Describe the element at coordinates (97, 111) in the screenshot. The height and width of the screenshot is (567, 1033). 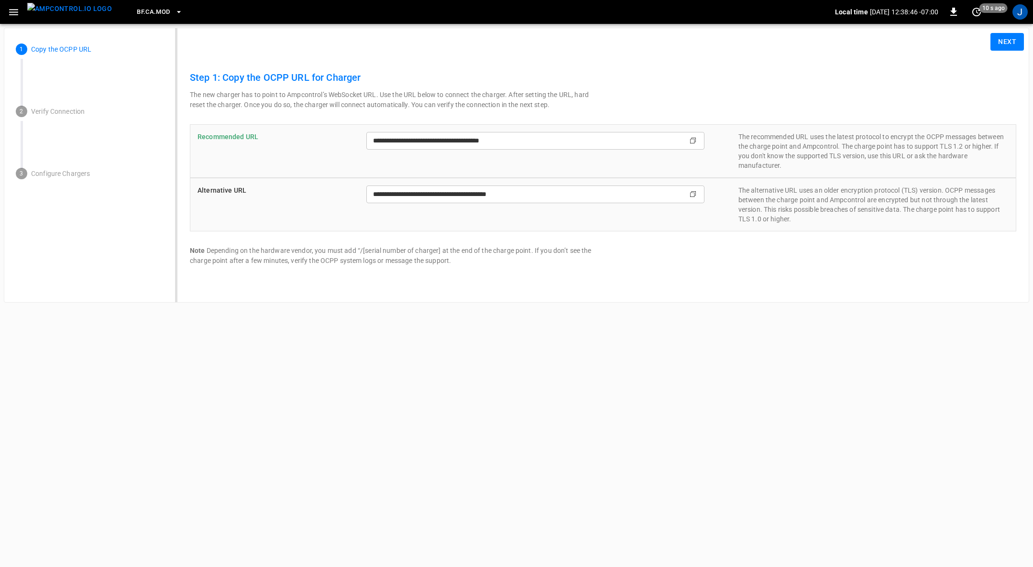
I see `p: Verify Connection` at that location.